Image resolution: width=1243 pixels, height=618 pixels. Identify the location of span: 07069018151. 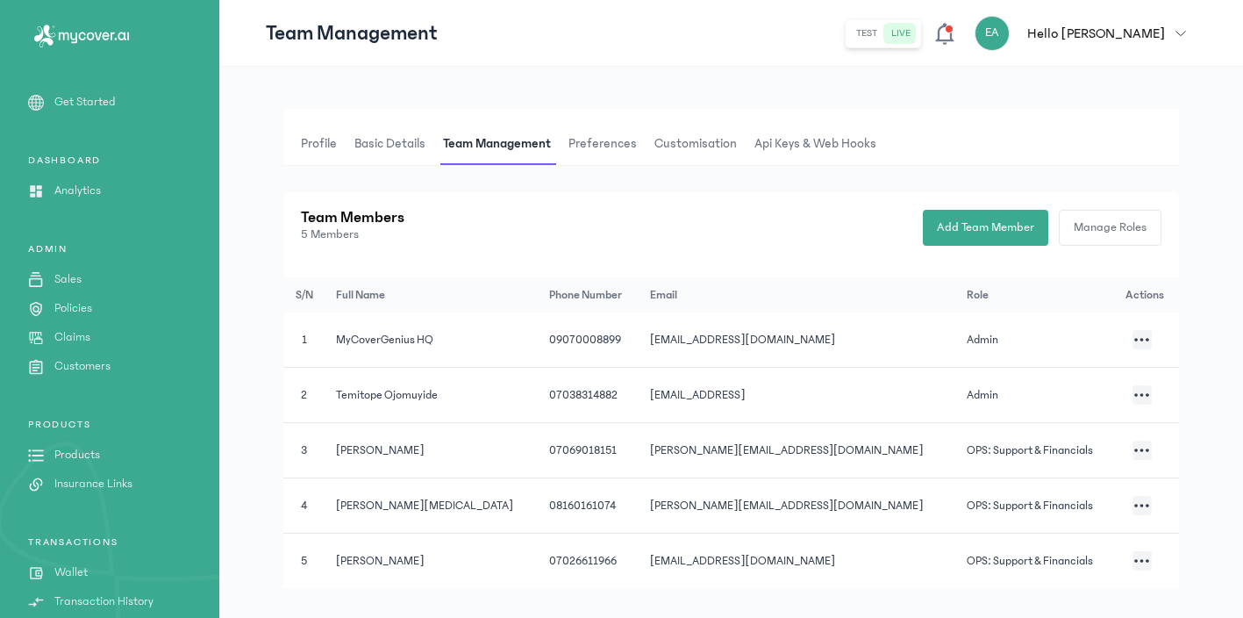
(583, 450).